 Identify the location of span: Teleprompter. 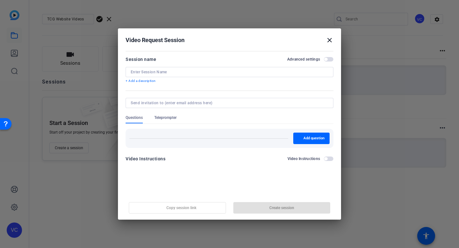
(166, 118).